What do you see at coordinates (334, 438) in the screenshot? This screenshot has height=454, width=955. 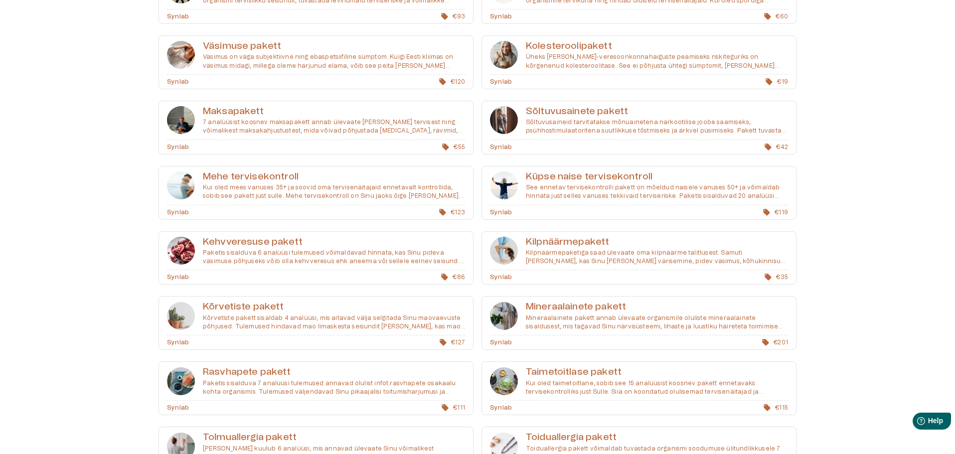 I see `h6: Tolmuallergia pakett` at bounding box center [334, 438].